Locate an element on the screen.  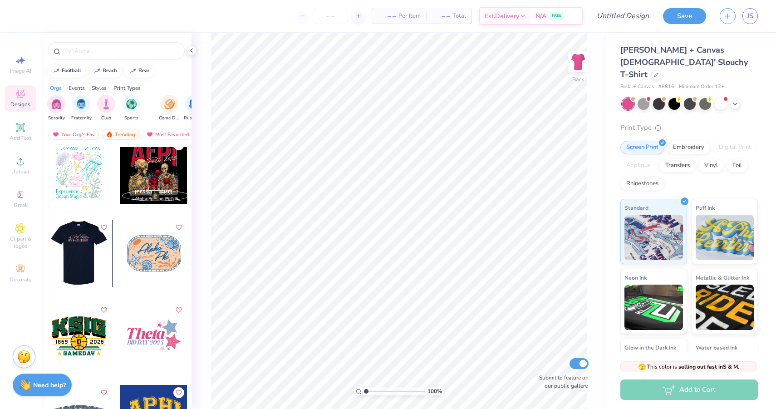
img: Puff Ink is located at coordinates (724, 237).